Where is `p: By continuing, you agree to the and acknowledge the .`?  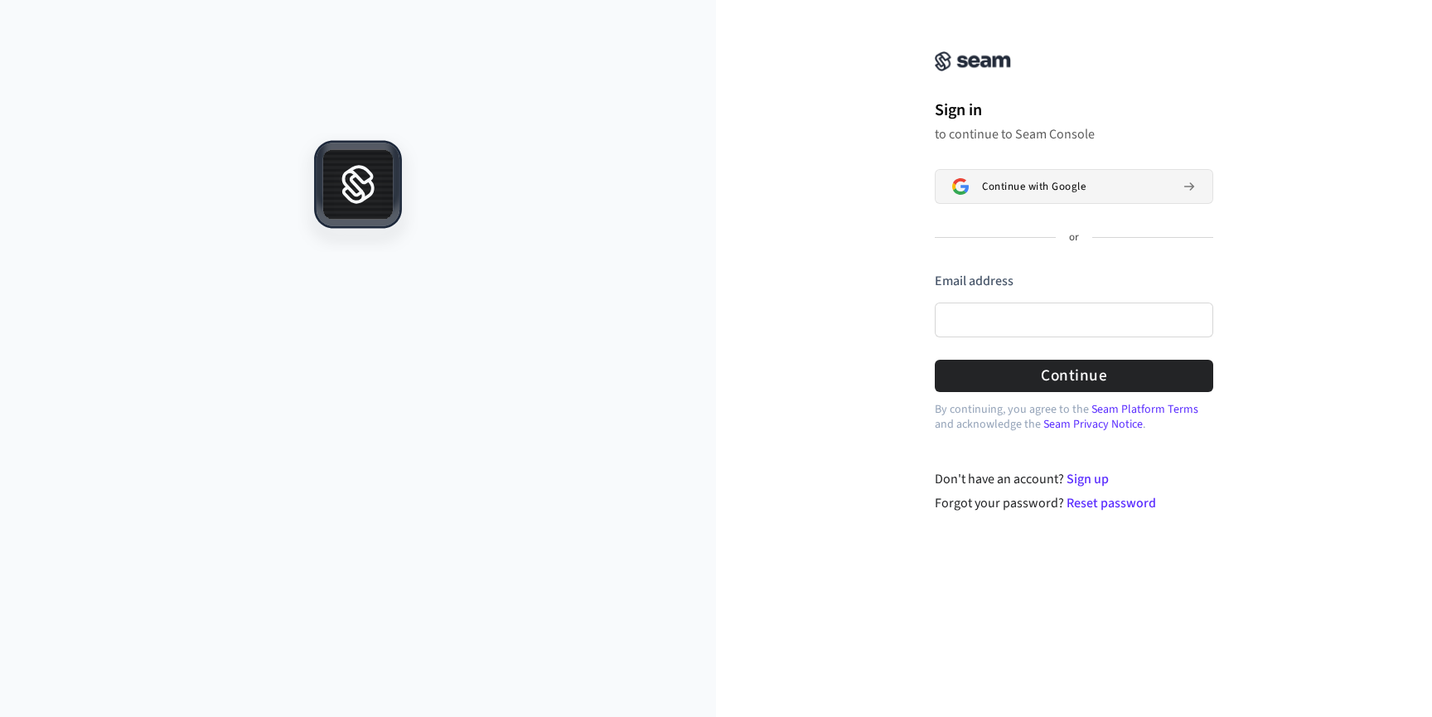 p: By continuing, you agree to the and acknowledge the . is located at coordinates (1074, 417).